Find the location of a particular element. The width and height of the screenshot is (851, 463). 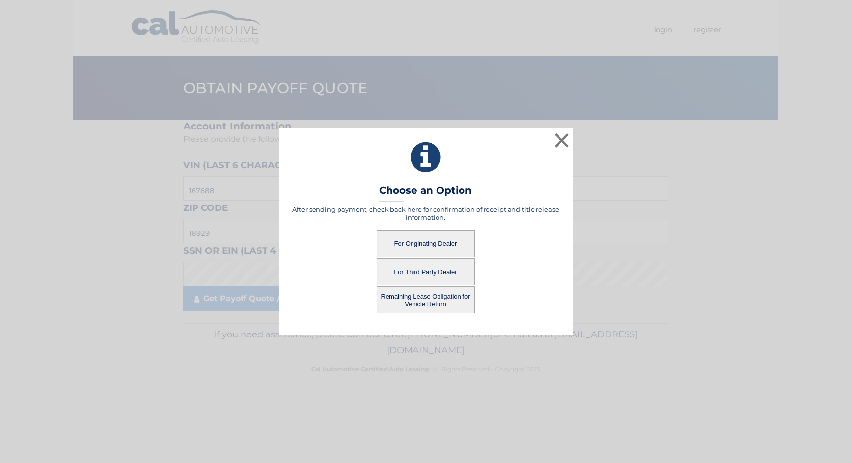

button: For Third Party Dealer is located at coordinates (426, 271).